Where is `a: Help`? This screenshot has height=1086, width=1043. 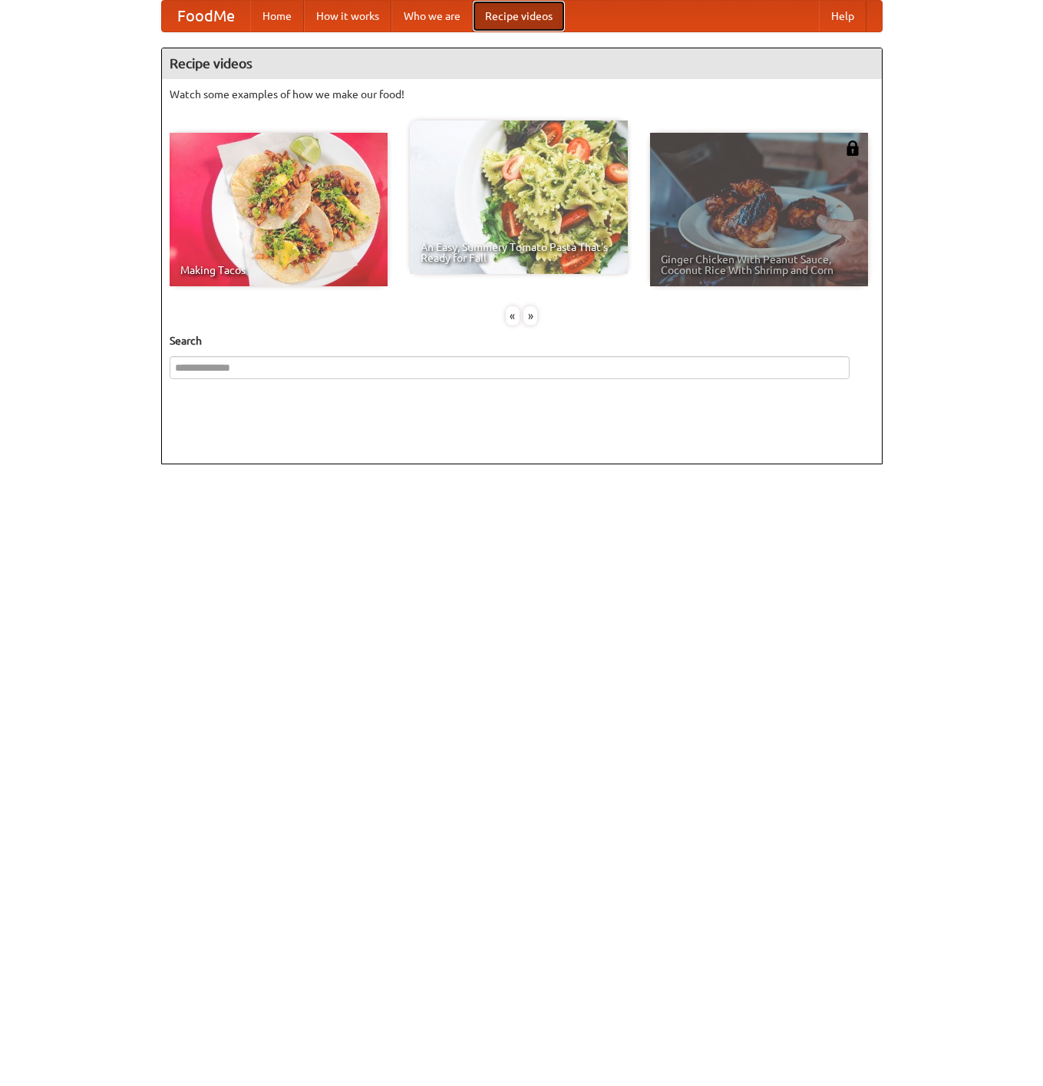 a: Help is located at coordinates (843, 16).